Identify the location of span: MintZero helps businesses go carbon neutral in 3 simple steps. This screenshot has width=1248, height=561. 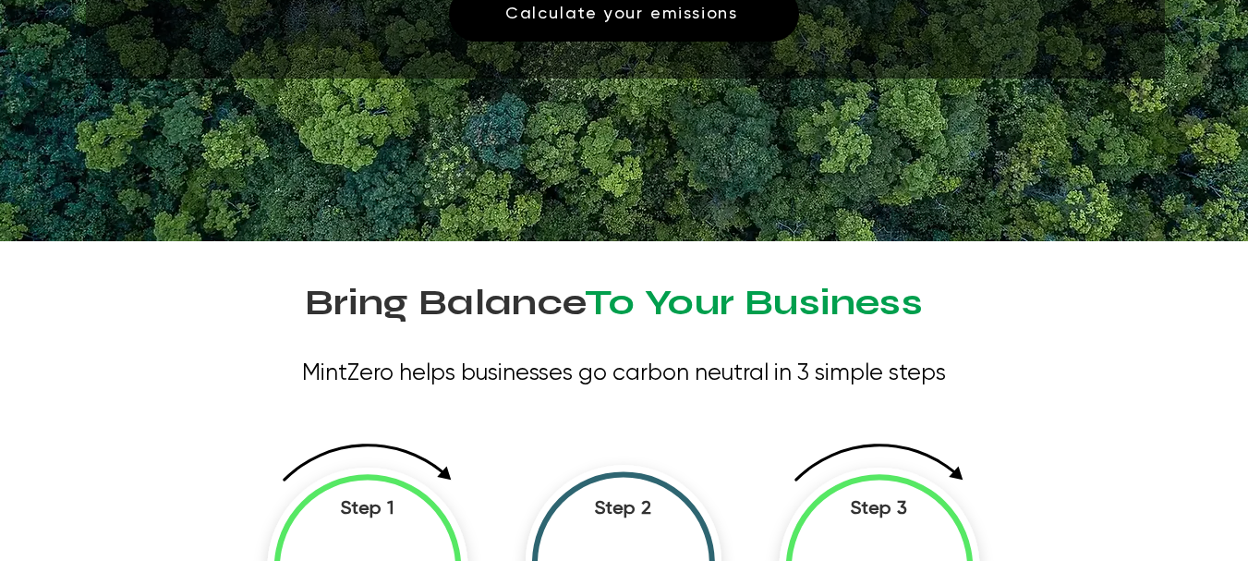
(624, 373).